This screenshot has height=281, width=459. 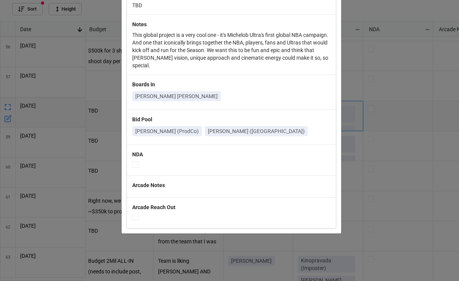 I want to click on p: This global project is a very cool one - it's Michelob Ultra's first global NBA campaign. And one..., so click(x=231, y=50).